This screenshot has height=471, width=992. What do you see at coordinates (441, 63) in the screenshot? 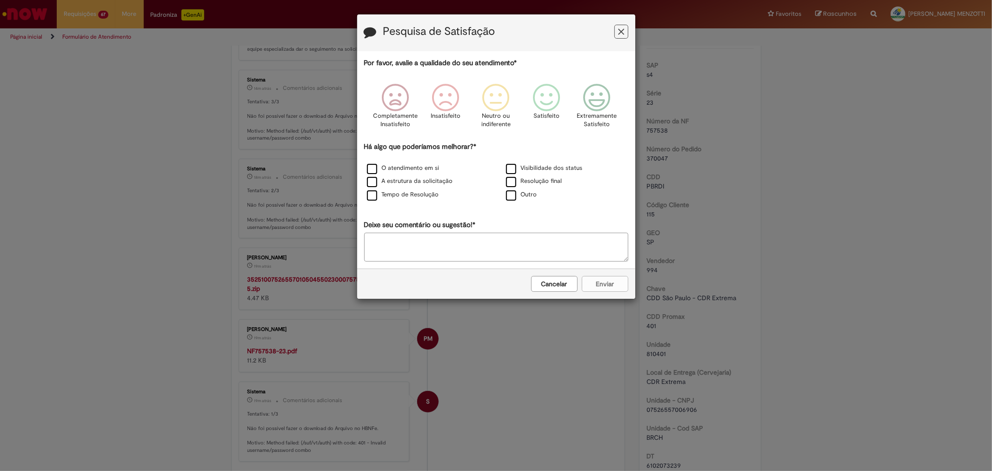
I see `label: Por favor, avalie a qualidade do seu atendimento*` at bounding box center [441, 63].